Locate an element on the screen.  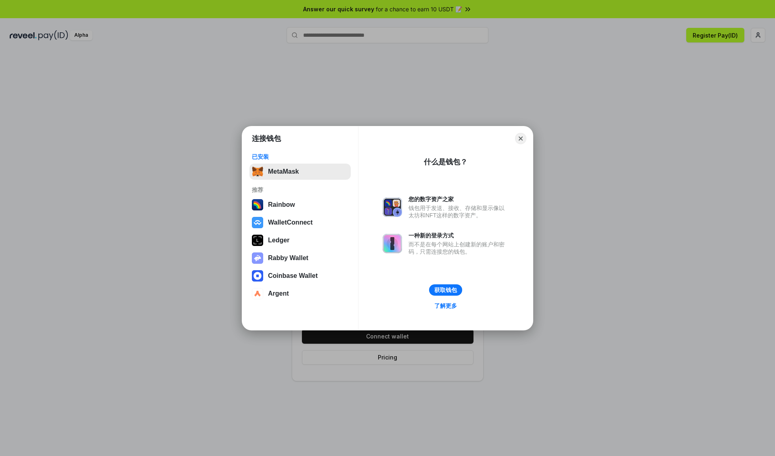
img: svg+xml,%3Csvg%20width%3D%22120%22%20height%3D%22120%22%20viewBox%3D%220%200%20120%20120%22%20fil... is located at coordinates (258, 205).